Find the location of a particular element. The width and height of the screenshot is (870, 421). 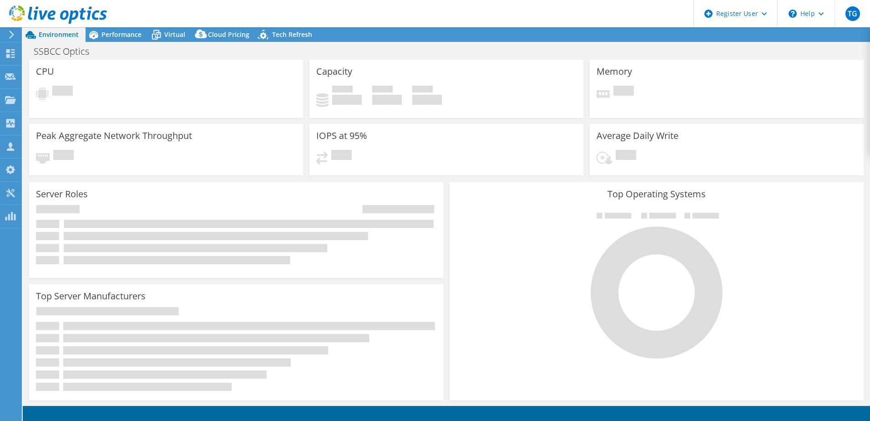

span: Free is located at coordinates (382, 90).